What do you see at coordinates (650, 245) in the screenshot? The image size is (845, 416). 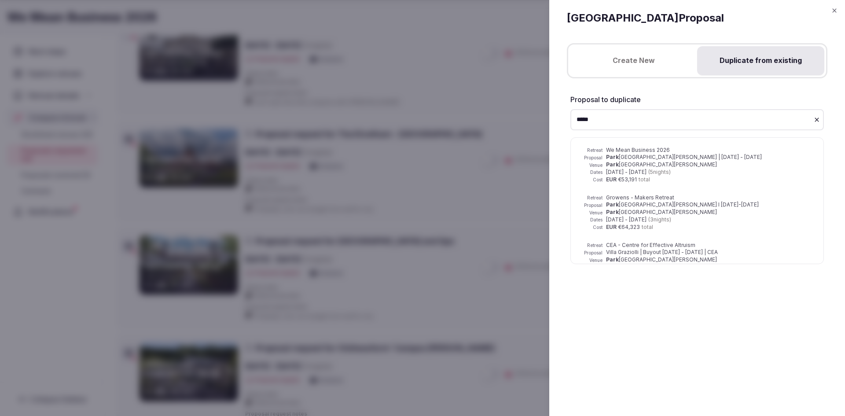 I see `span: CEA - Centre for Effective Altruism` at bounding box center [650, 245].